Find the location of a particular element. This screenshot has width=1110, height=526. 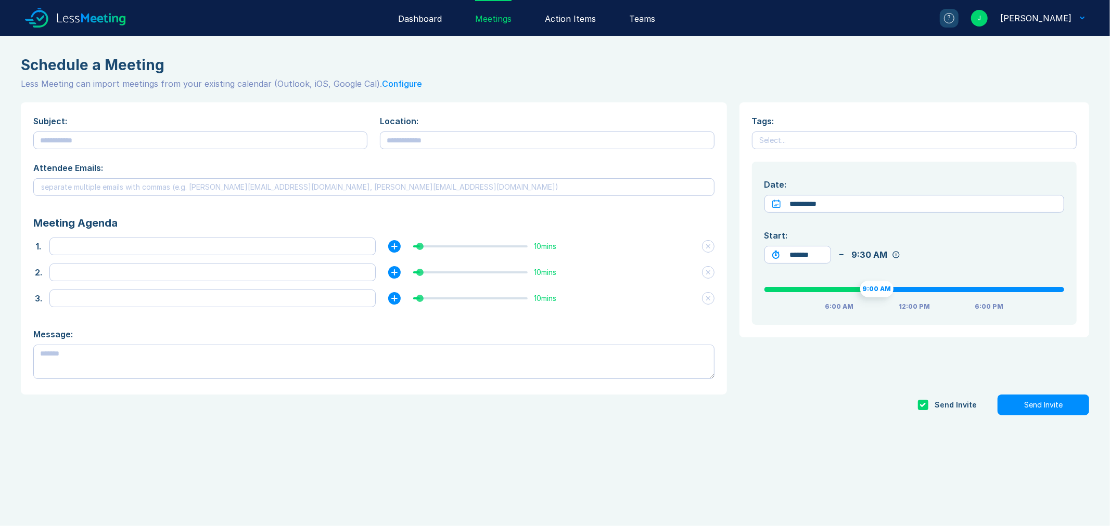

a: Configure is located at coordinates (402, 84).